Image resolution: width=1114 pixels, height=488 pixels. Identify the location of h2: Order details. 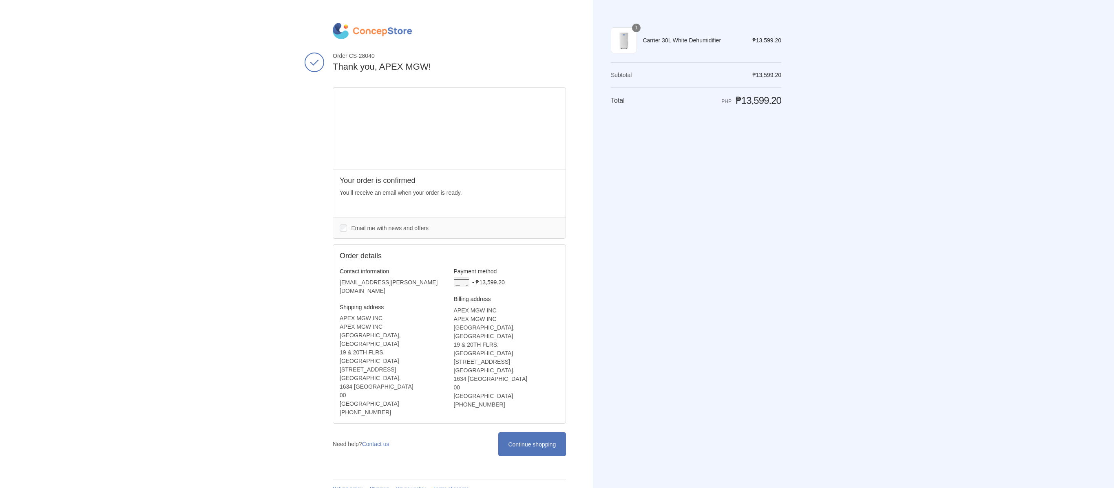
(394, 256).